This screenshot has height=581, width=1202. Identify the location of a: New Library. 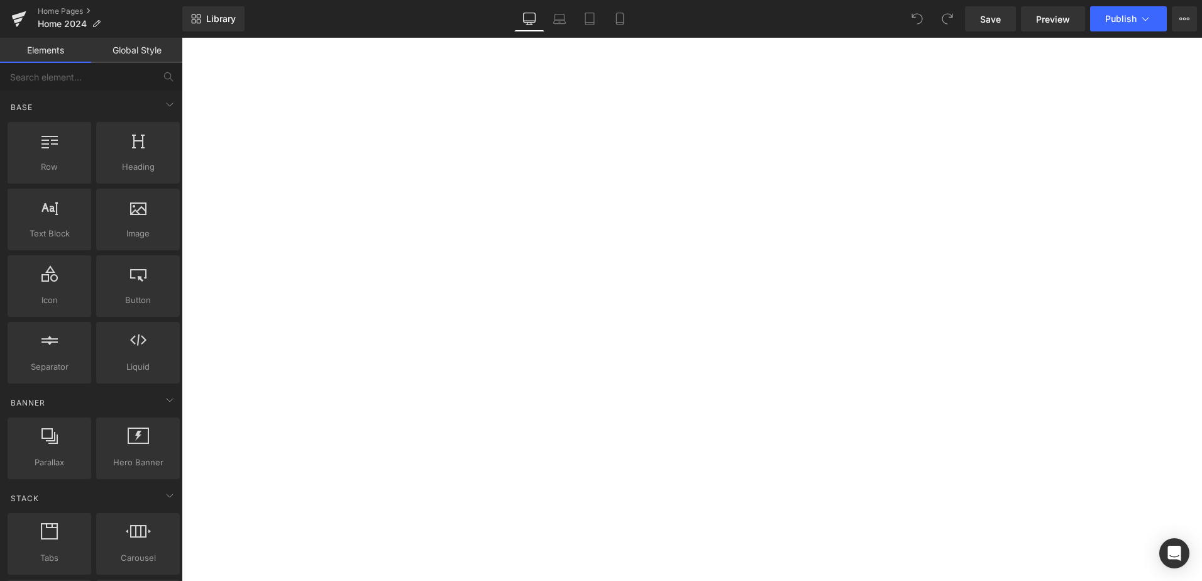
(213, 19).